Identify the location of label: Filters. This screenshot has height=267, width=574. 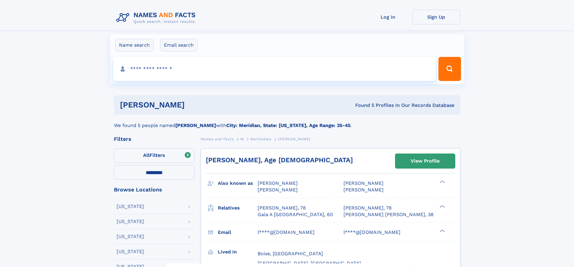
(154, 156).